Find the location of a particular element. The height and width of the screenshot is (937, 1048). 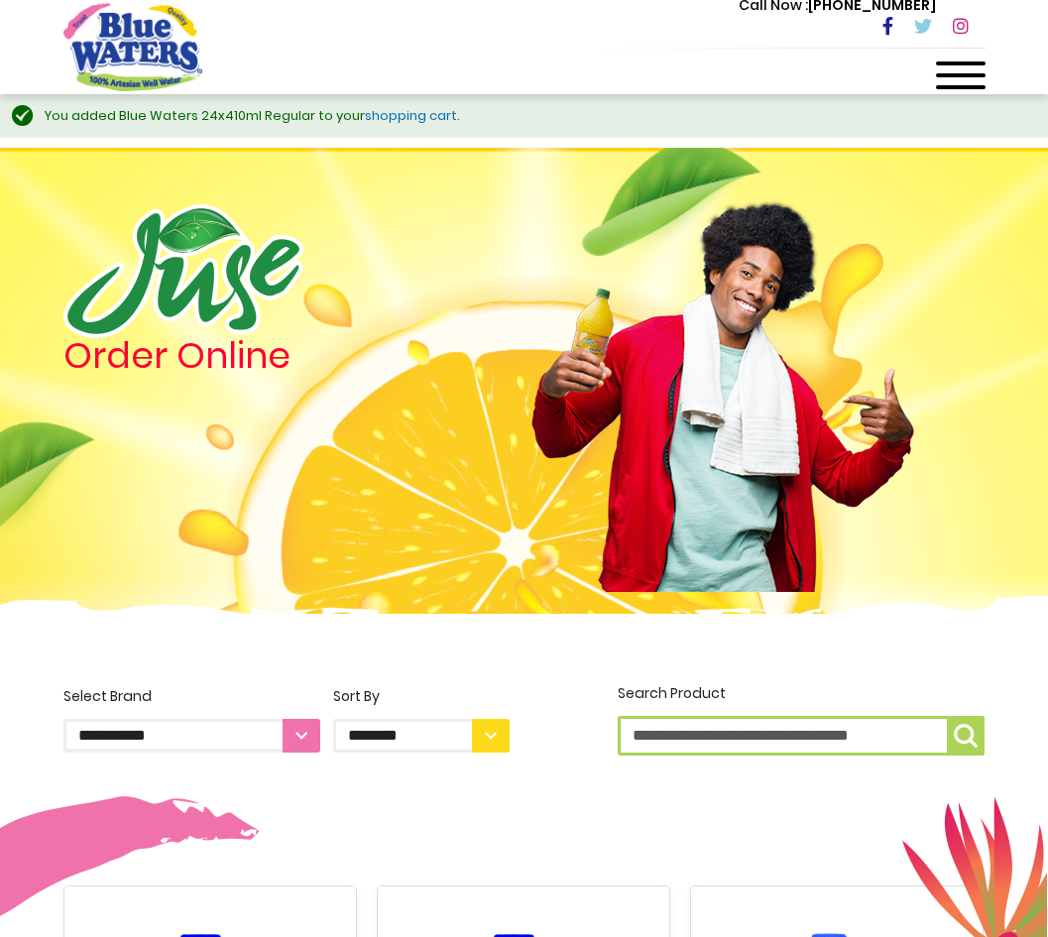

a: store logo is located at coordinates (133, 47).